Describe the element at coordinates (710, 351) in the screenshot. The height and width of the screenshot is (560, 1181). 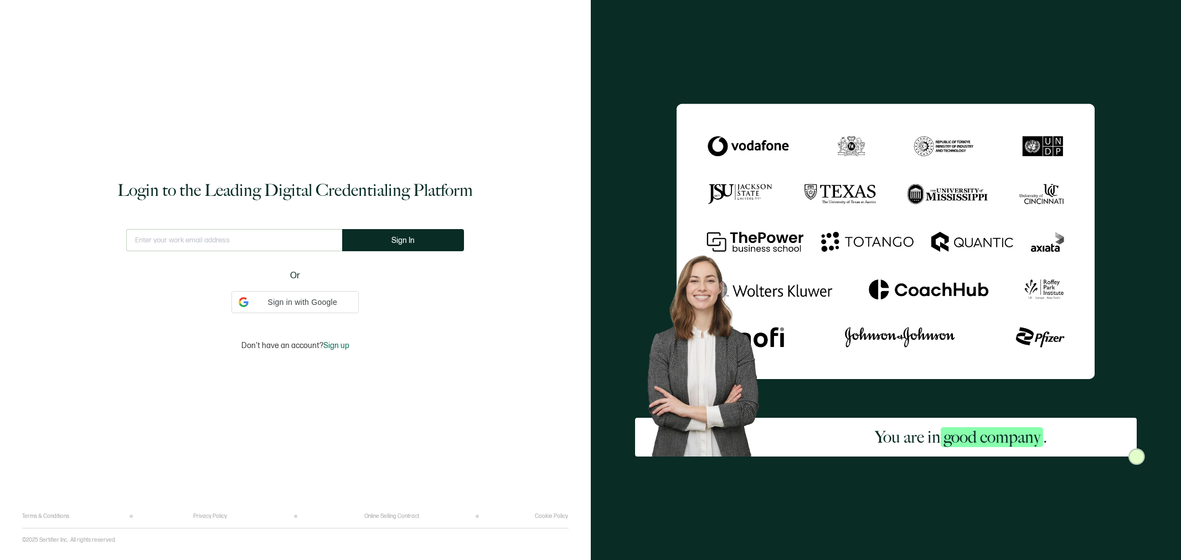
I see `img: Sertifier Login - You are in <span class="strong-h">good company</span>. Hero` at that location.